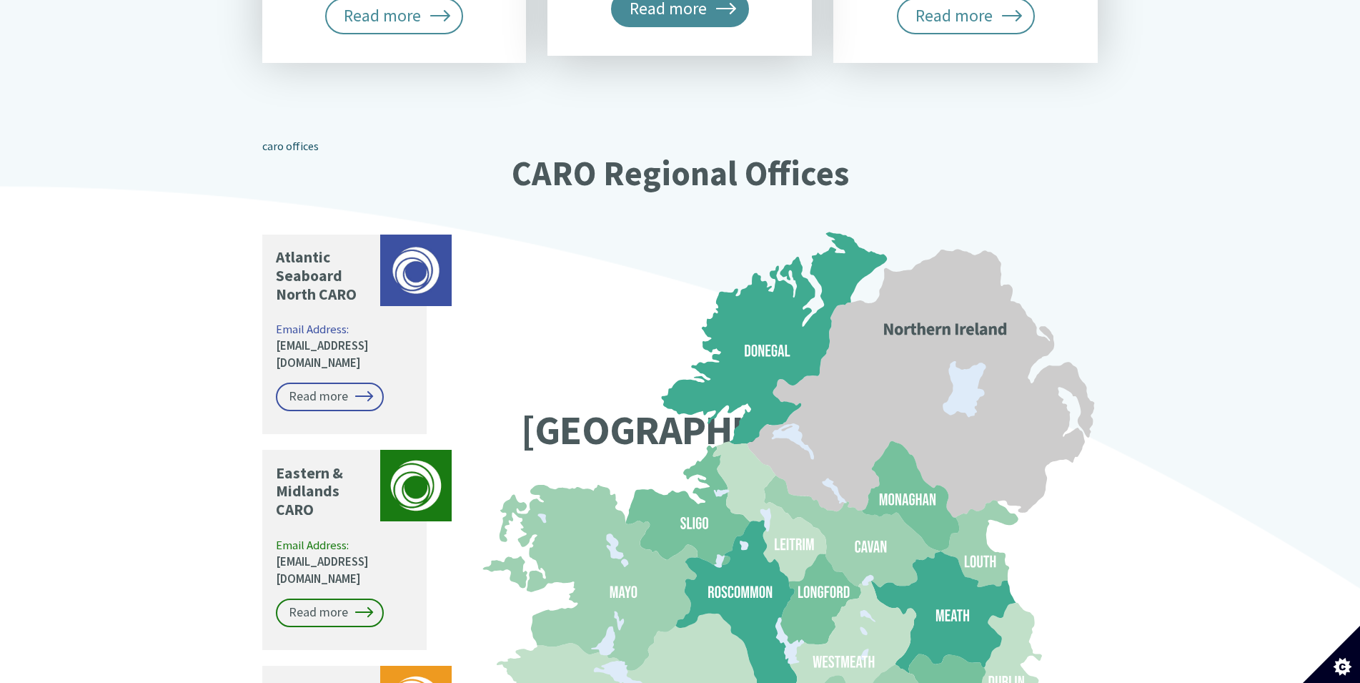 This screenshot has height=683, width=1360. What do you see at coordinates (681, 173) in the screenshot?
I see `h2: CARO Regional Offices` at bounding box center [681, 173].